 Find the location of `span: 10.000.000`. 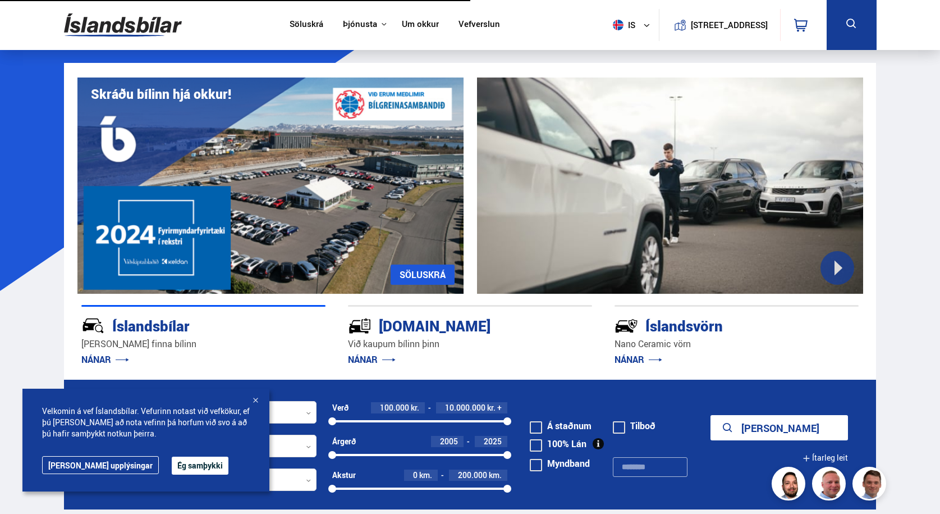

span: 10.000.000 is located at coordinates (465, 407).